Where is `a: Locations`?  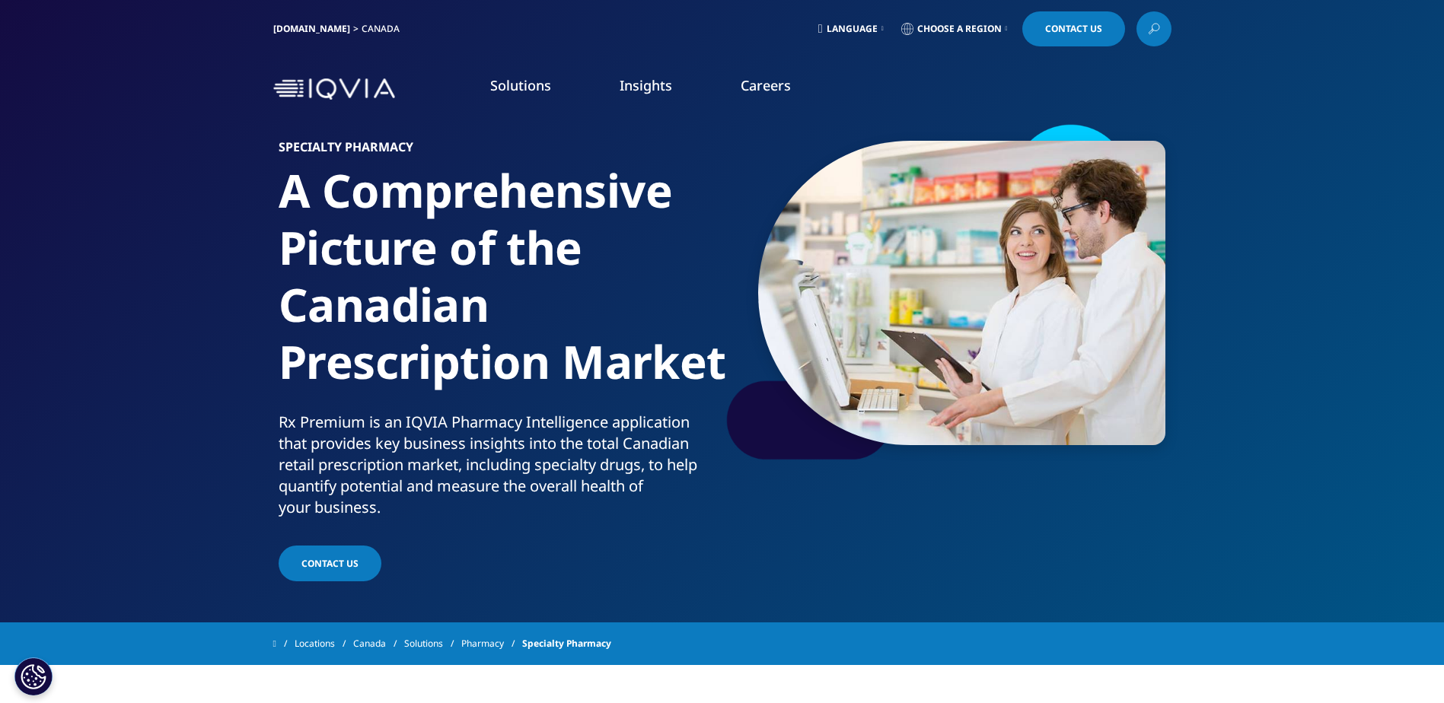 a: Locations is located at coordinates (323, 644).